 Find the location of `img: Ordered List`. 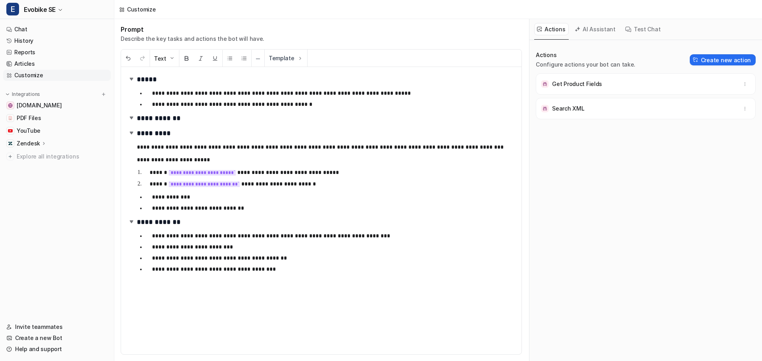

img: Ordered List is located at coordinates (244, 58).